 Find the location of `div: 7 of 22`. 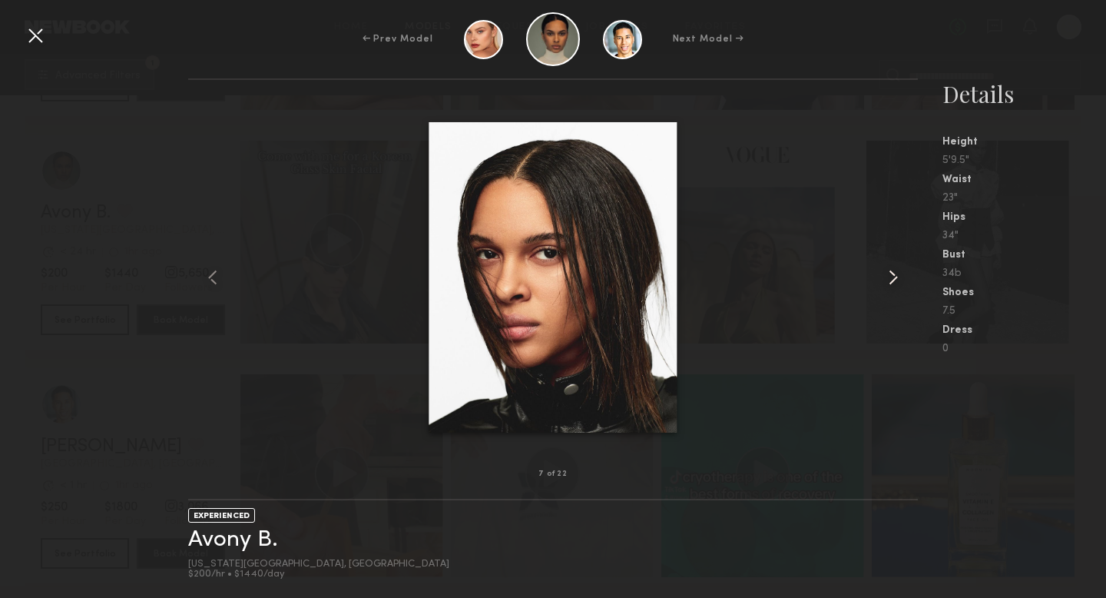

div: 7 of 22 is located at coordinates (553, 474).